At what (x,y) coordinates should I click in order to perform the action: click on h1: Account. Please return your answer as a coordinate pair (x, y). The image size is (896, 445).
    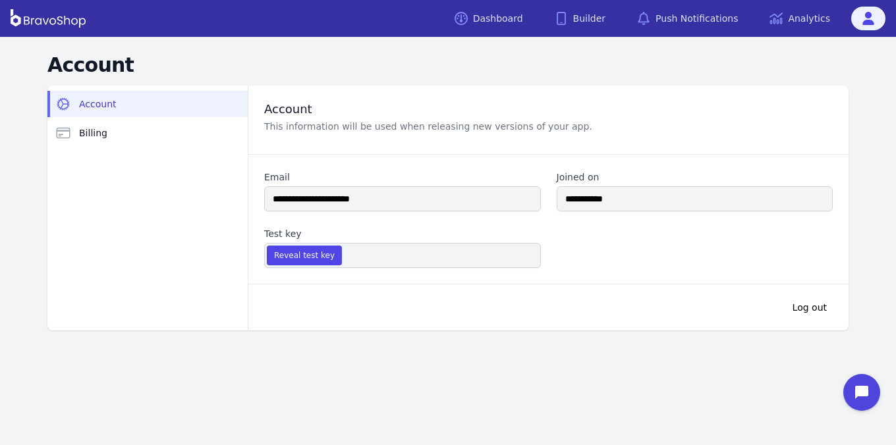
    Looking at the image, I should click on (90, 65).